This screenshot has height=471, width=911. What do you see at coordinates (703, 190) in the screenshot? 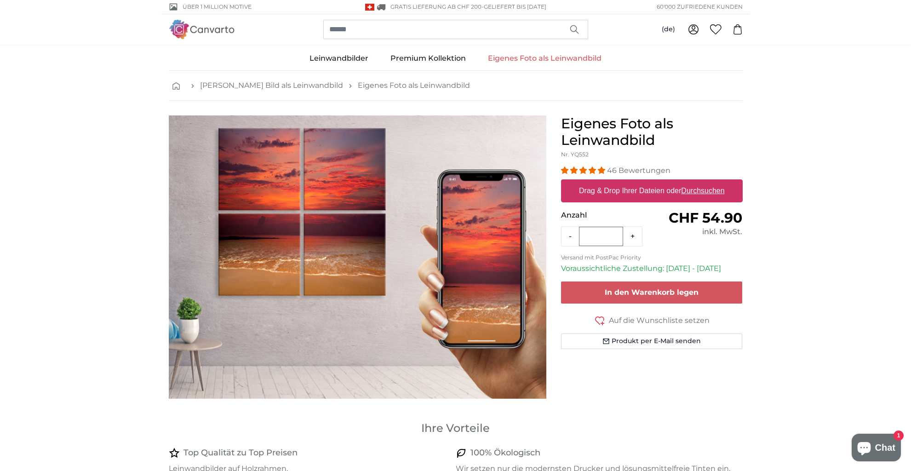
I see `u: Durchsuchen` at bounding box center [703, 190].